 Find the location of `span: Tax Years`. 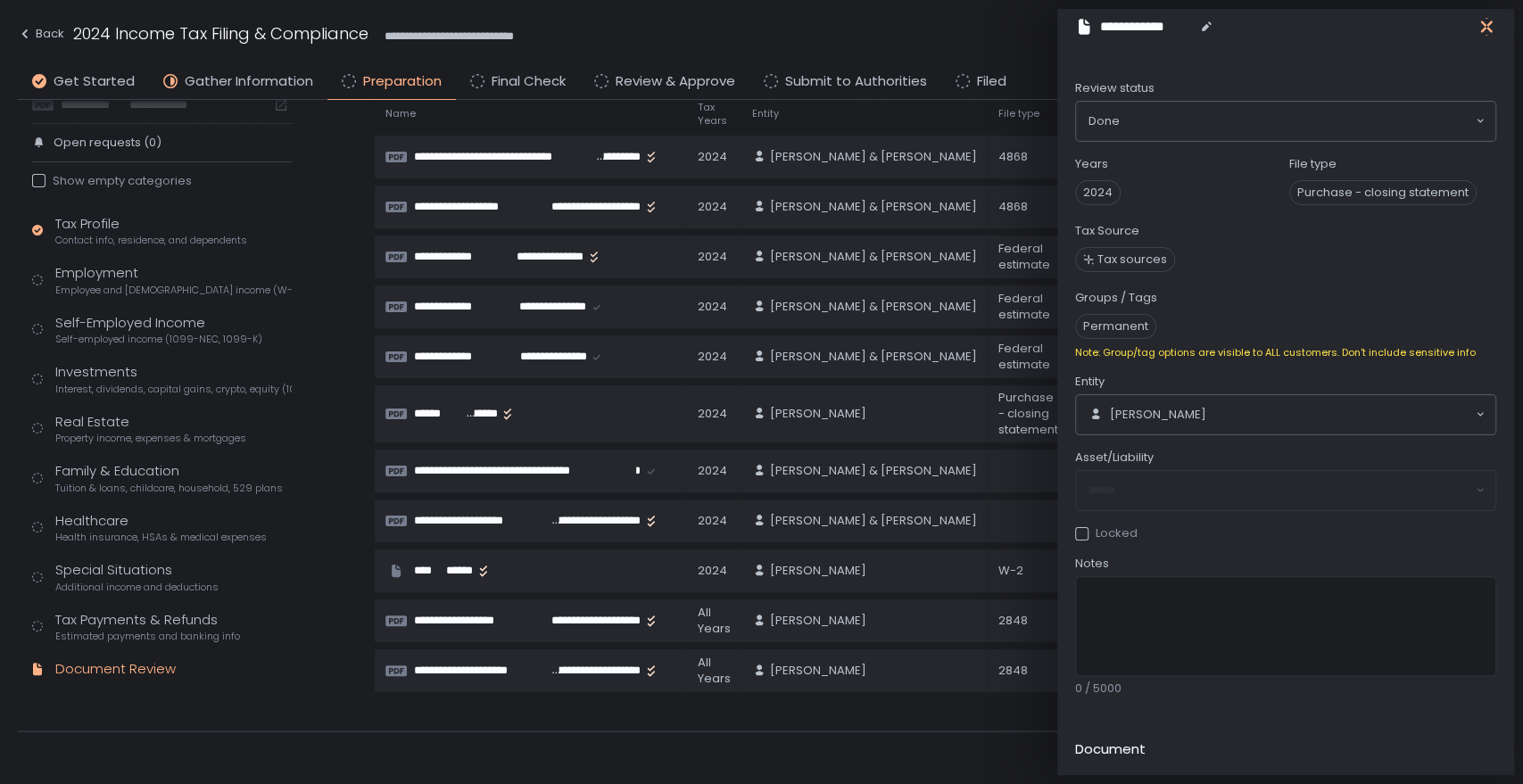

span: Tax Years is located at coordinates (714, 114).